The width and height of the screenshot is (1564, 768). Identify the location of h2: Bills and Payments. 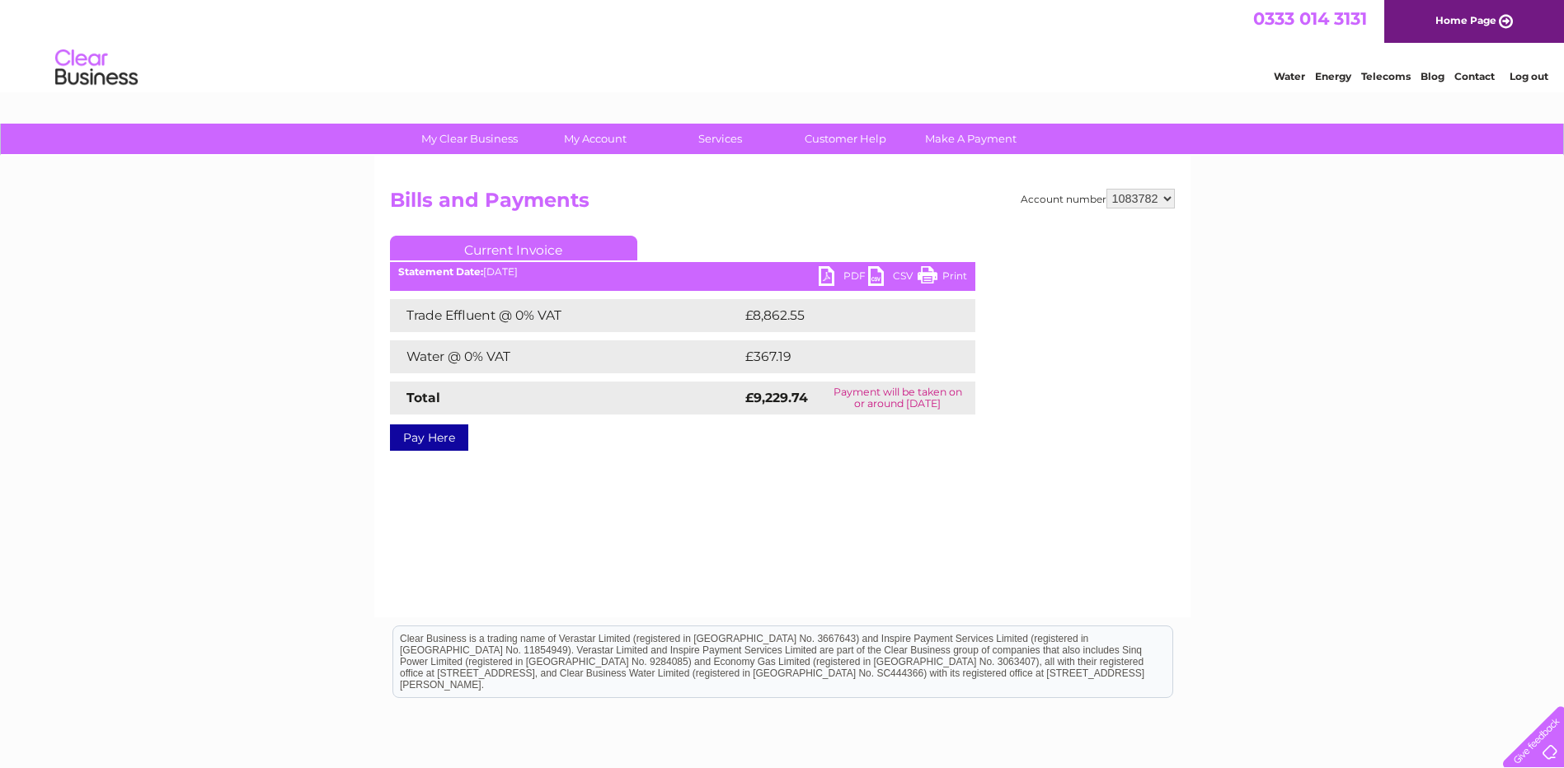
(782, 204).